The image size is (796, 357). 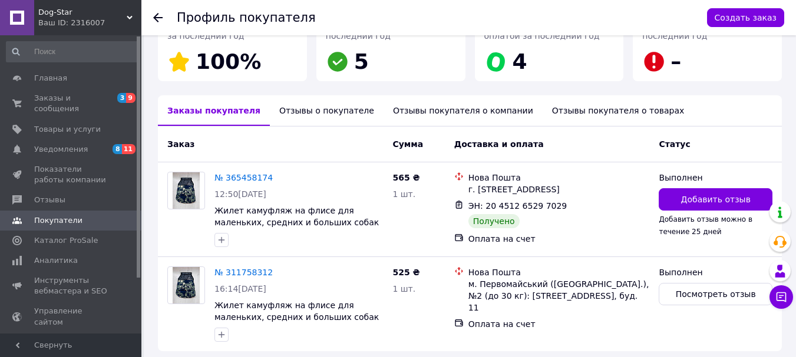 I want to click on span: Жилет камуфляж на флисе для маленьких, средних и больших собак 3XL, so click(x=296, y=317).